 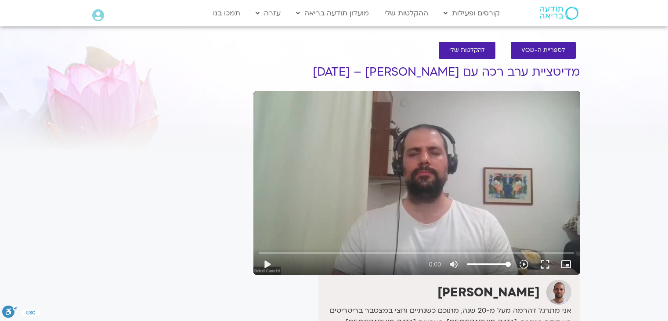 What do you see at coordinates (467, 50) in the screenshot?
I see `span: להקלטות שלי` at bounding box center [467, 50].